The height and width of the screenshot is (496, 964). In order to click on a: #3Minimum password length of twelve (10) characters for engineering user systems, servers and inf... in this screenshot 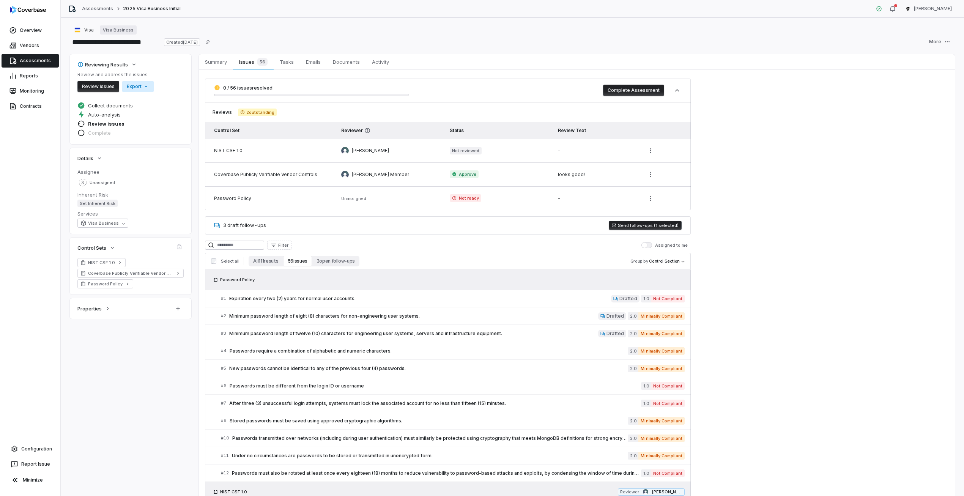, I will do `click(453, 333)`.